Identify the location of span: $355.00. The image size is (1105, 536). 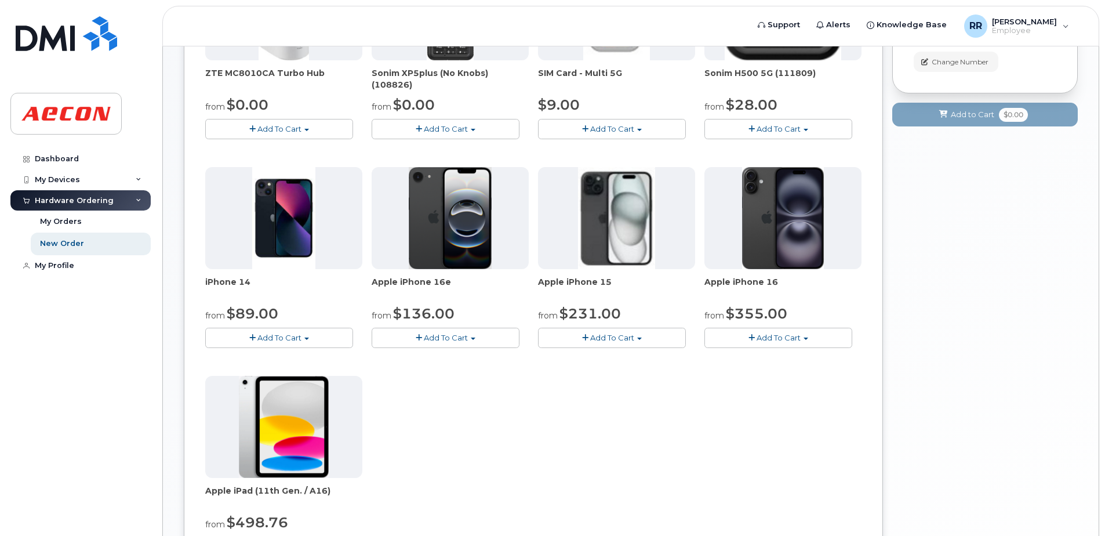
(756, 313).